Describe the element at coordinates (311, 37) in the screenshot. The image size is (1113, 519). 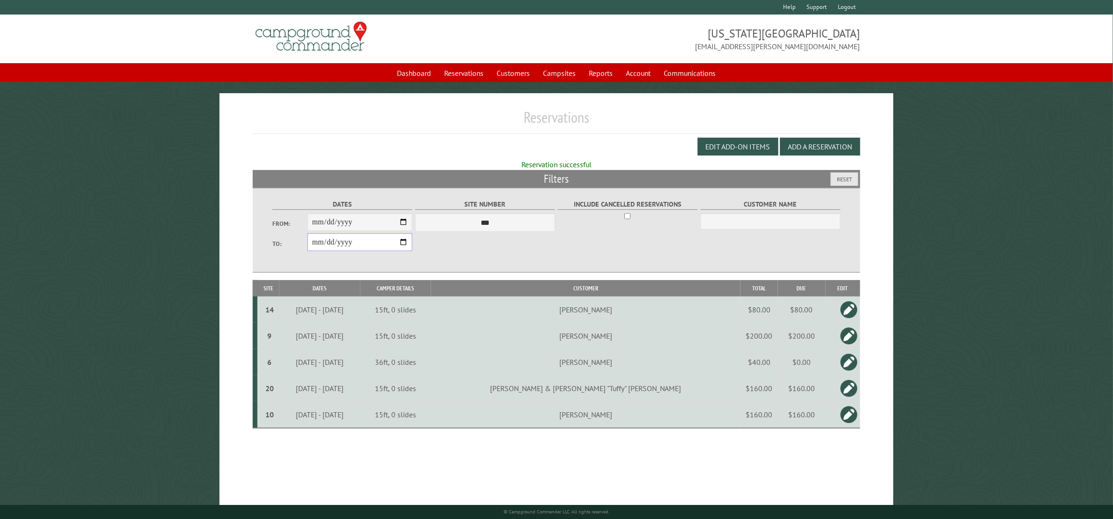
I see `img: Campground Commander` at that location.